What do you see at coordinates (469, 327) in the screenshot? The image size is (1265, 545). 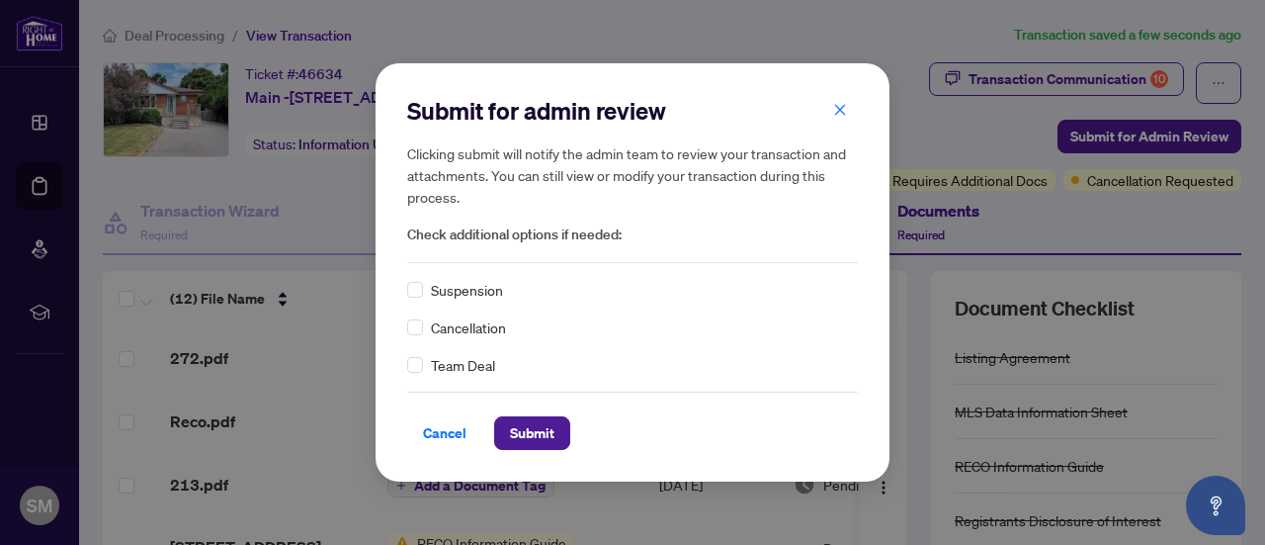 I see `span: Cancellation` at bounding box center [469, 327].